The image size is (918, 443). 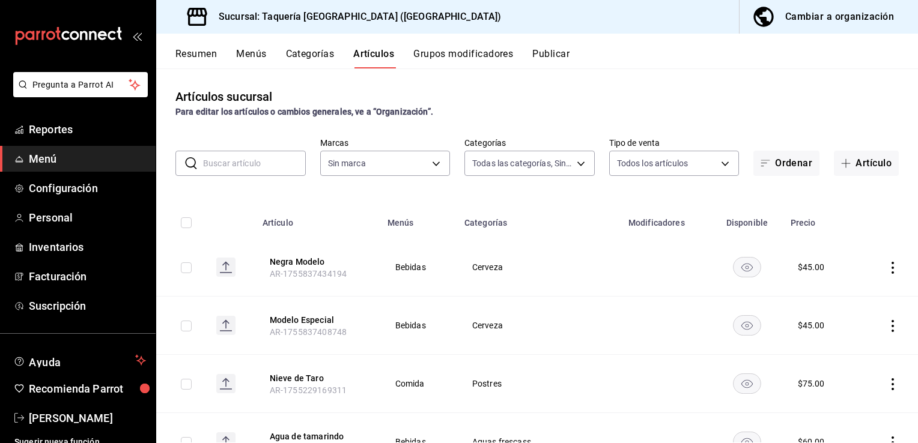 I want to click on th: Modificadores, so click(x=665, y=219).